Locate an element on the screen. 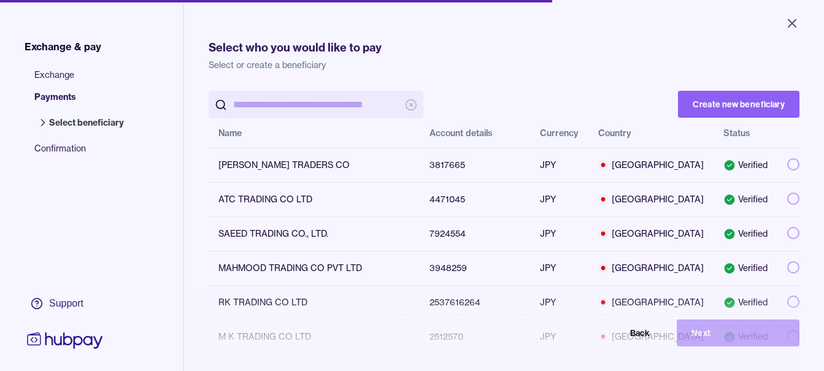  th: Status is located at coordinates (745, 133).